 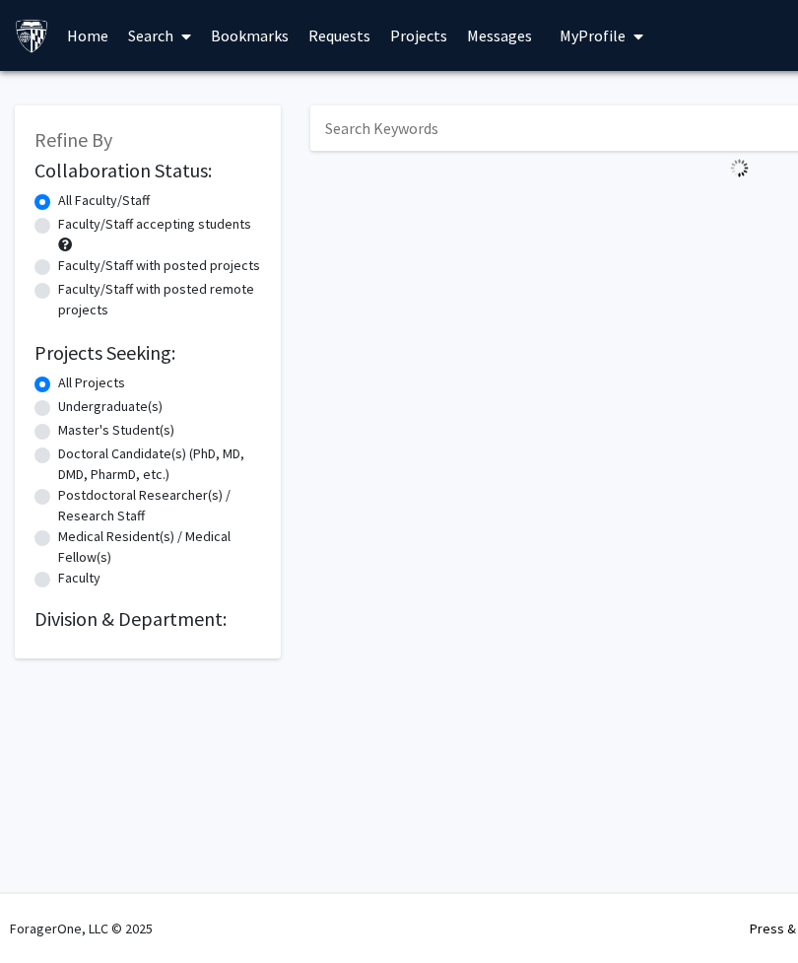 I want to click on label: Faculty, so click(x=79, y=577).